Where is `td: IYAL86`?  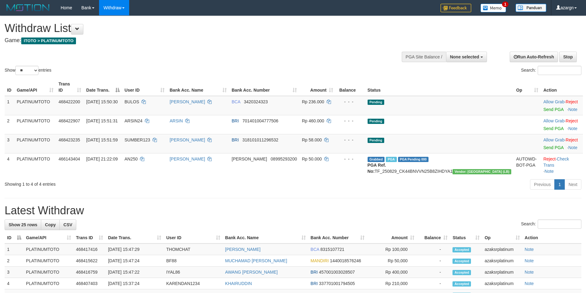 td: IYAL86 is located at coordinates (193, 272).